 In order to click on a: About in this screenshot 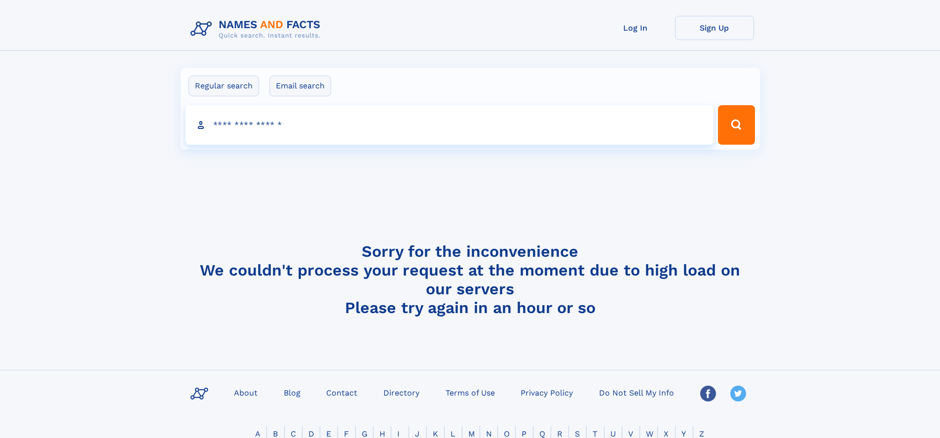, I will do `click(246, 392)`.